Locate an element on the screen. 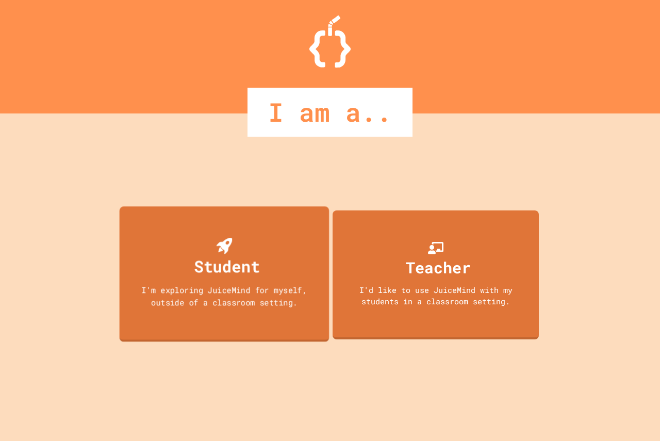 The height and width of the screenshot is (441, 660). div: I am a.. is located at coordinates (330, 112).